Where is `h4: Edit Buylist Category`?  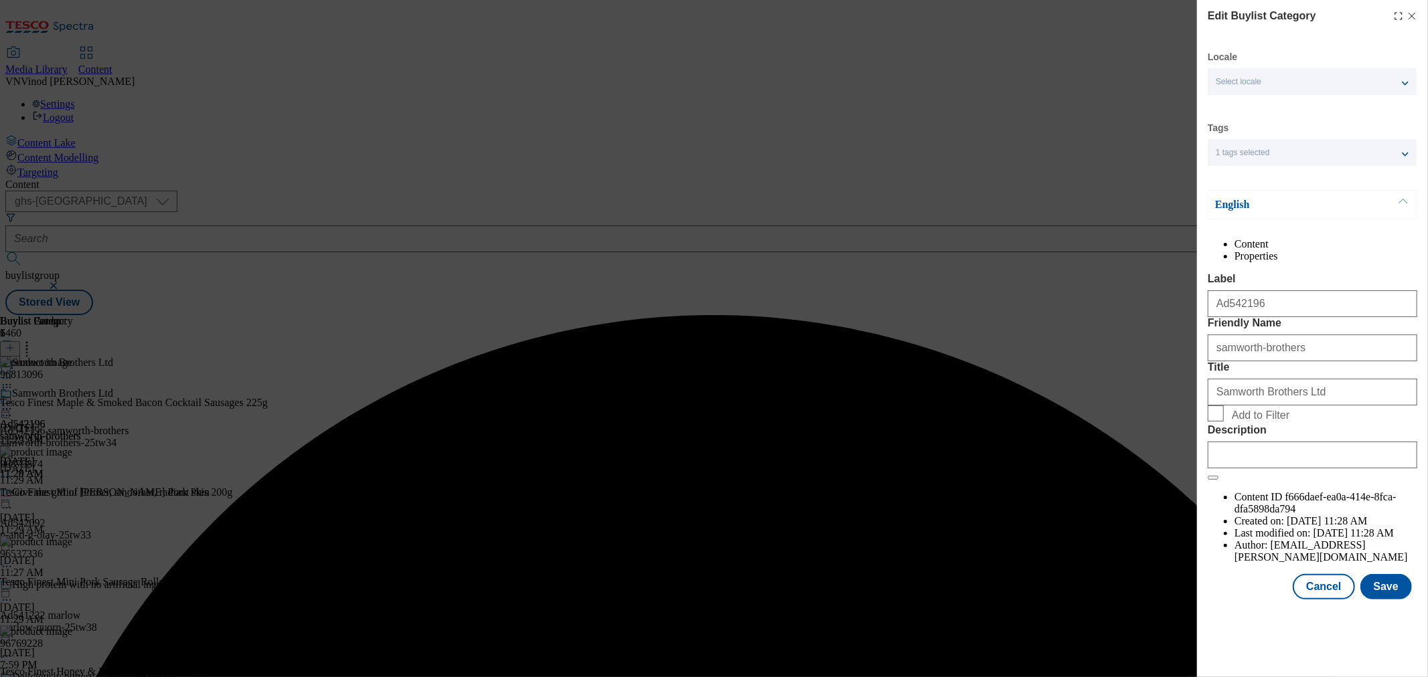 h4: Edit Buylist Category is located at coordinates (1262, 16).